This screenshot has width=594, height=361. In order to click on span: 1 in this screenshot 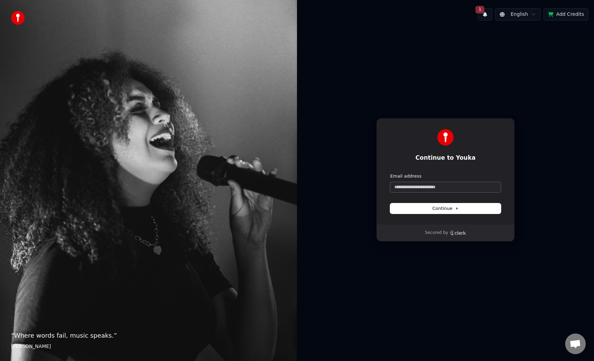, I will do `click(480, 10)`.